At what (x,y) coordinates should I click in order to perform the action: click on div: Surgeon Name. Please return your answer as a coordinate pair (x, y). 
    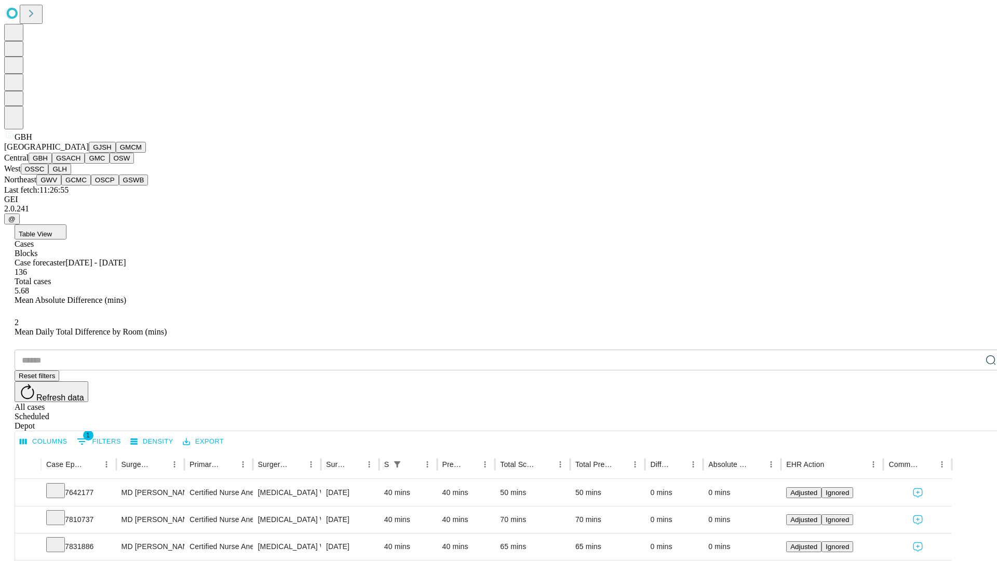
    Looking at the image, I should click on (137, 464).